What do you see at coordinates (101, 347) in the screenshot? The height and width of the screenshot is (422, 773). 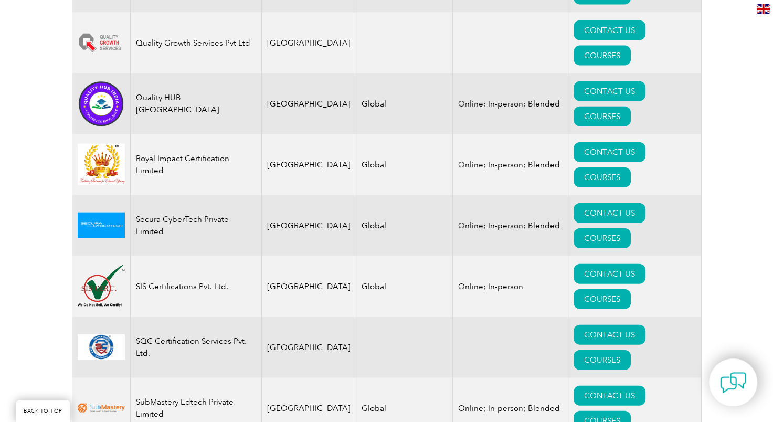 I see `img: 90112ba2-3713-ef11-9f89-6045bde60eb0-logo.png` at bounding box center [101, 347].